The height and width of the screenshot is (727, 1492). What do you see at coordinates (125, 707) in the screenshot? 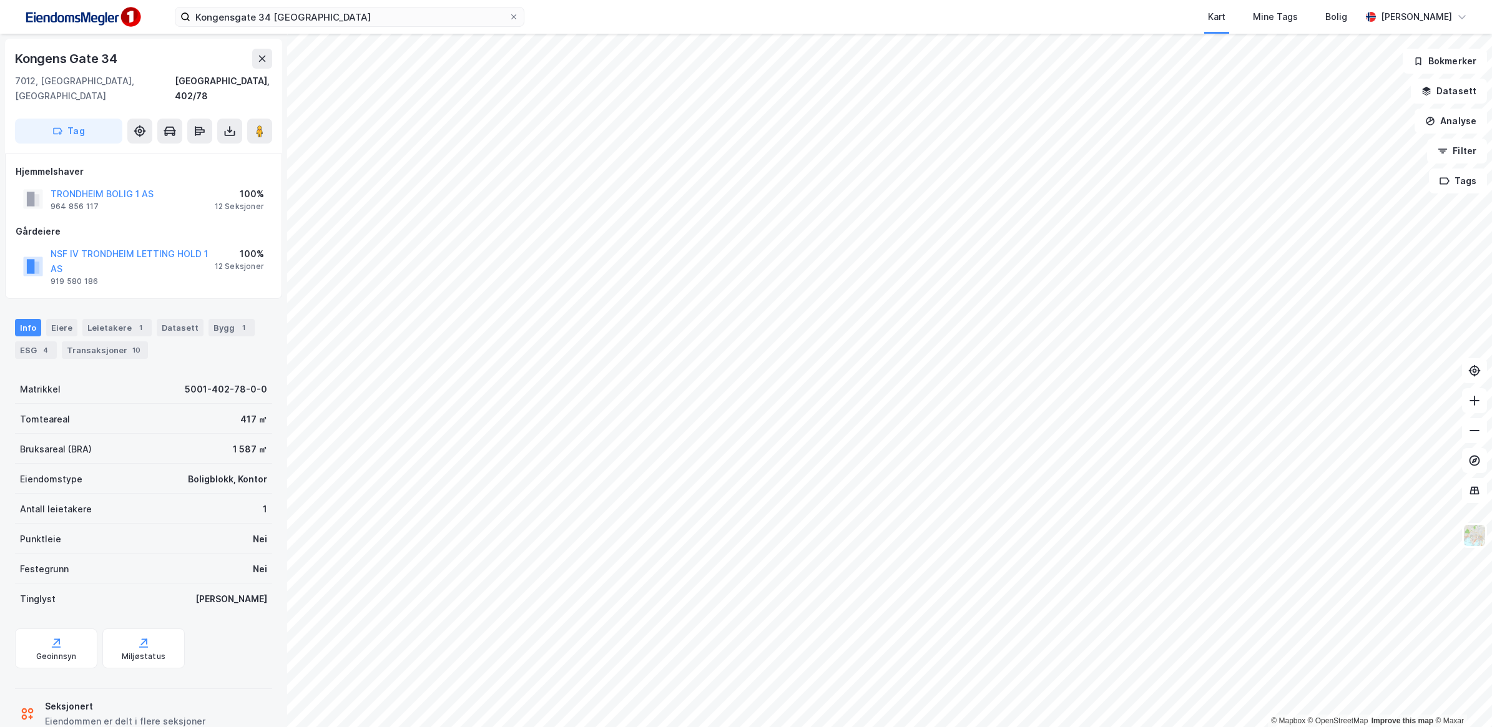
I see `div: Seksjonert` at bounding box center [125, 707].